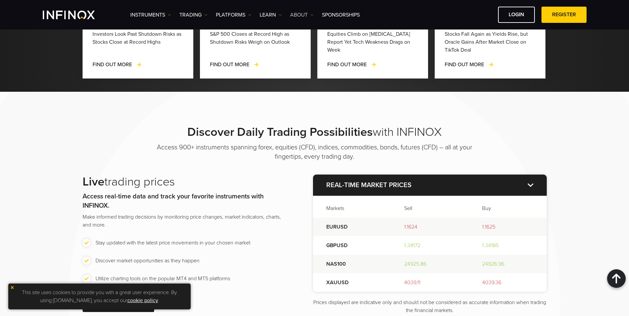 This screenshot has width=629, height=316. I want to click on td: EURUSD, so click(352, 227).